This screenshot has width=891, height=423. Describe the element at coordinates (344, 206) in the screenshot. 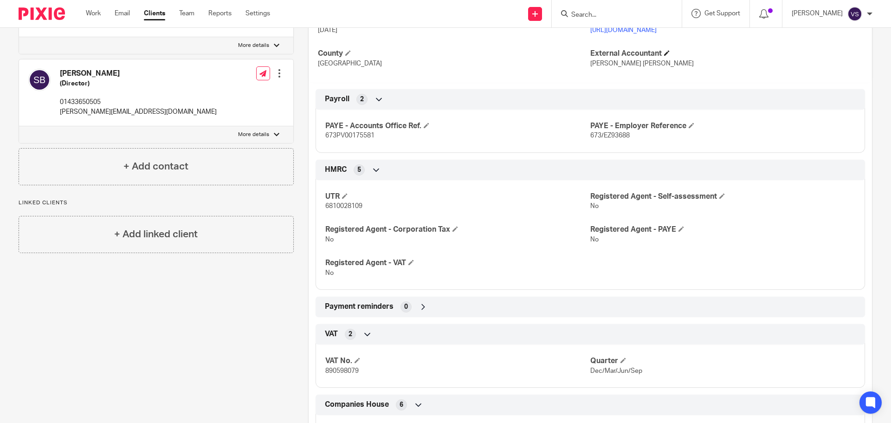

I see `span: 6810028109` at that location.